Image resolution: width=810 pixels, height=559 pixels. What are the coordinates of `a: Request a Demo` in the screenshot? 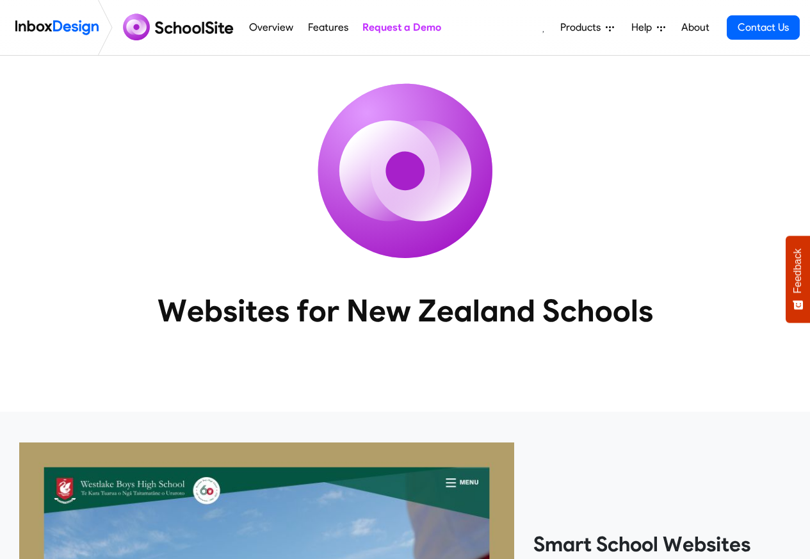 It's located at (402, 28).